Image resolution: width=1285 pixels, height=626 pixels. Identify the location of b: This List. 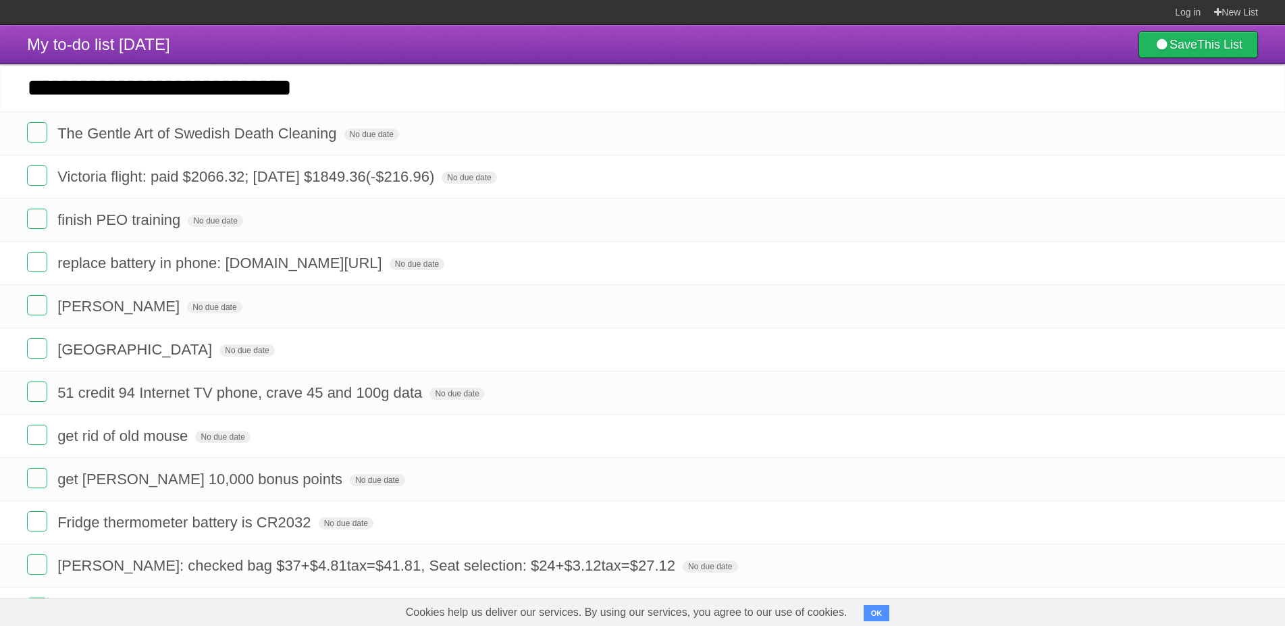
(1219, 45).